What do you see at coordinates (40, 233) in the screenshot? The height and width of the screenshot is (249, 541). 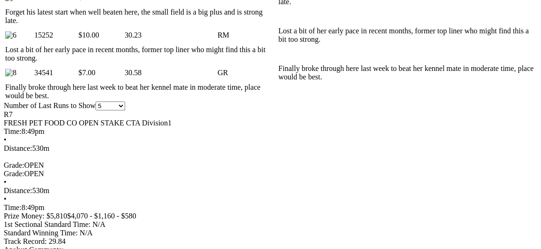 I see `span: Standard Winning Time:` at bounding box center [40, 233].